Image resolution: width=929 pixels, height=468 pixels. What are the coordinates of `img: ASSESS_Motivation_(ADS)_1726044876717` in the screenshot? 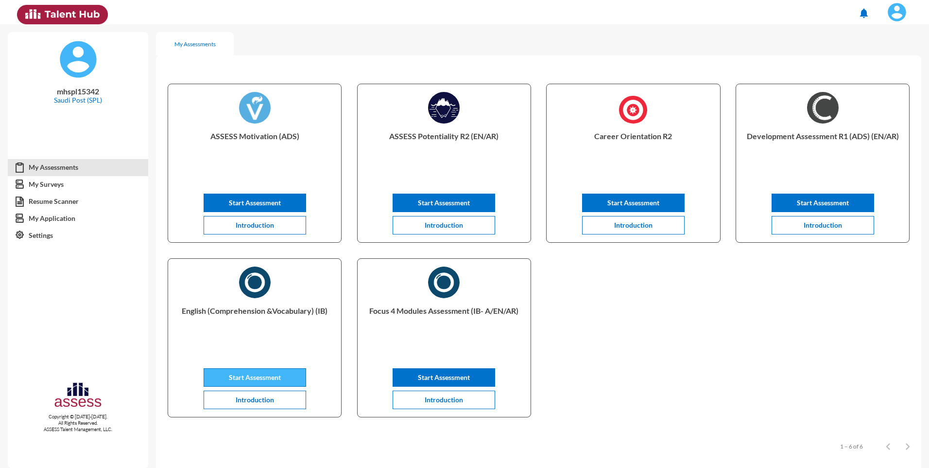 It's located at (255, 107).